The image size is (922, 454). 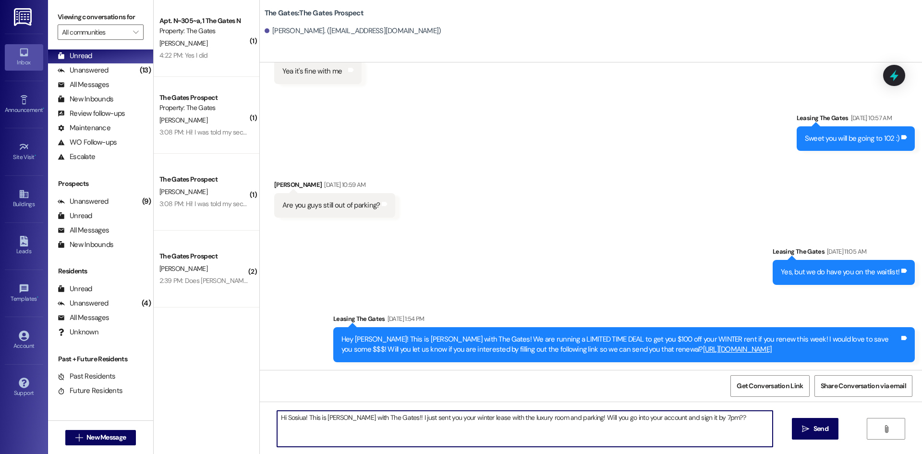 I want to click on div: Unknown, so click(x=78, y=332).